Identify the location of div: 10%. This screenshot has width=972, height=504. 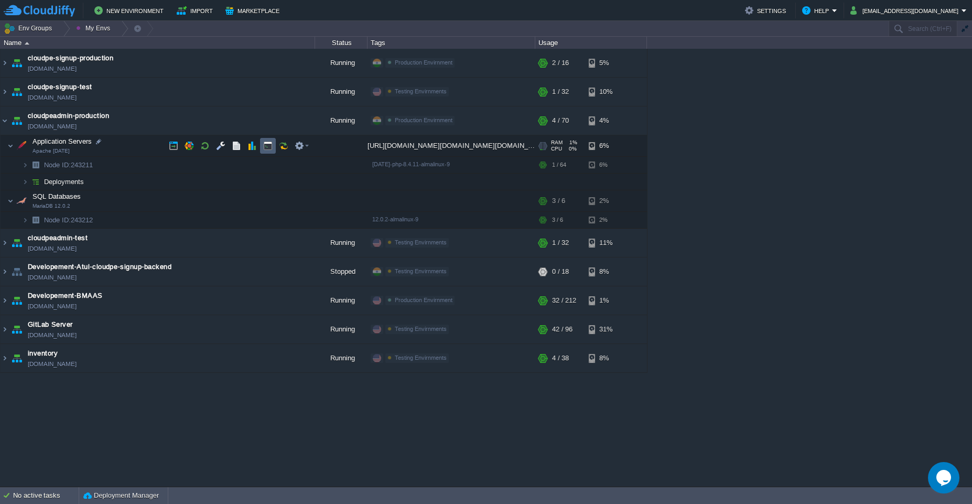
(605, 92).